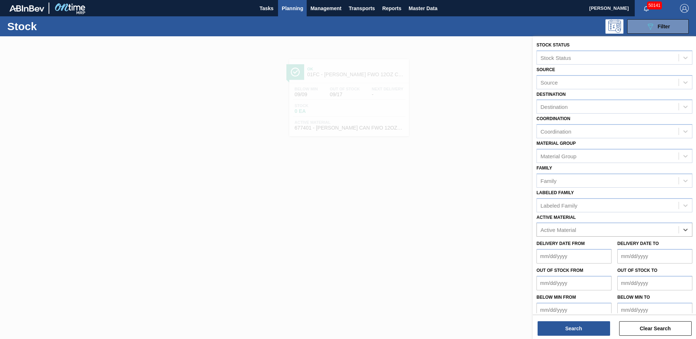 The width and height of the screenshot is (696, 339). What do you see at coordinates (555, 193) in the screenshot?
I see `label: Labeled Family` at bounding box center [555, 193].